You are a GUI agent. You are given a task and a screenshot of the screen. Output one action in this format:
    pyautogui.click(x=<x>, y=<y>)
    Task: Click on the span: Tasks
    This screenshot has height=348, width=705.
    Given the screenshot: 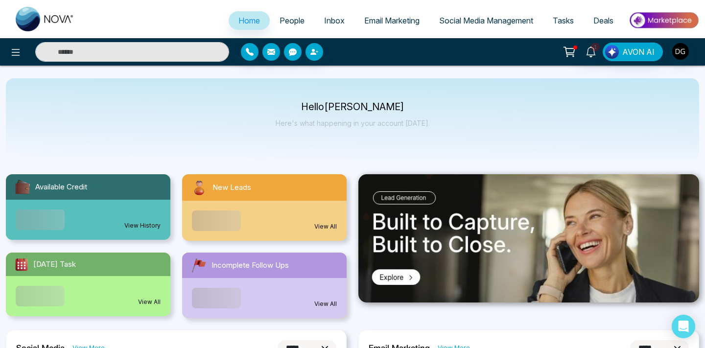 What is the action you would take?
    pyautogui.click(x=563, y=21)
    